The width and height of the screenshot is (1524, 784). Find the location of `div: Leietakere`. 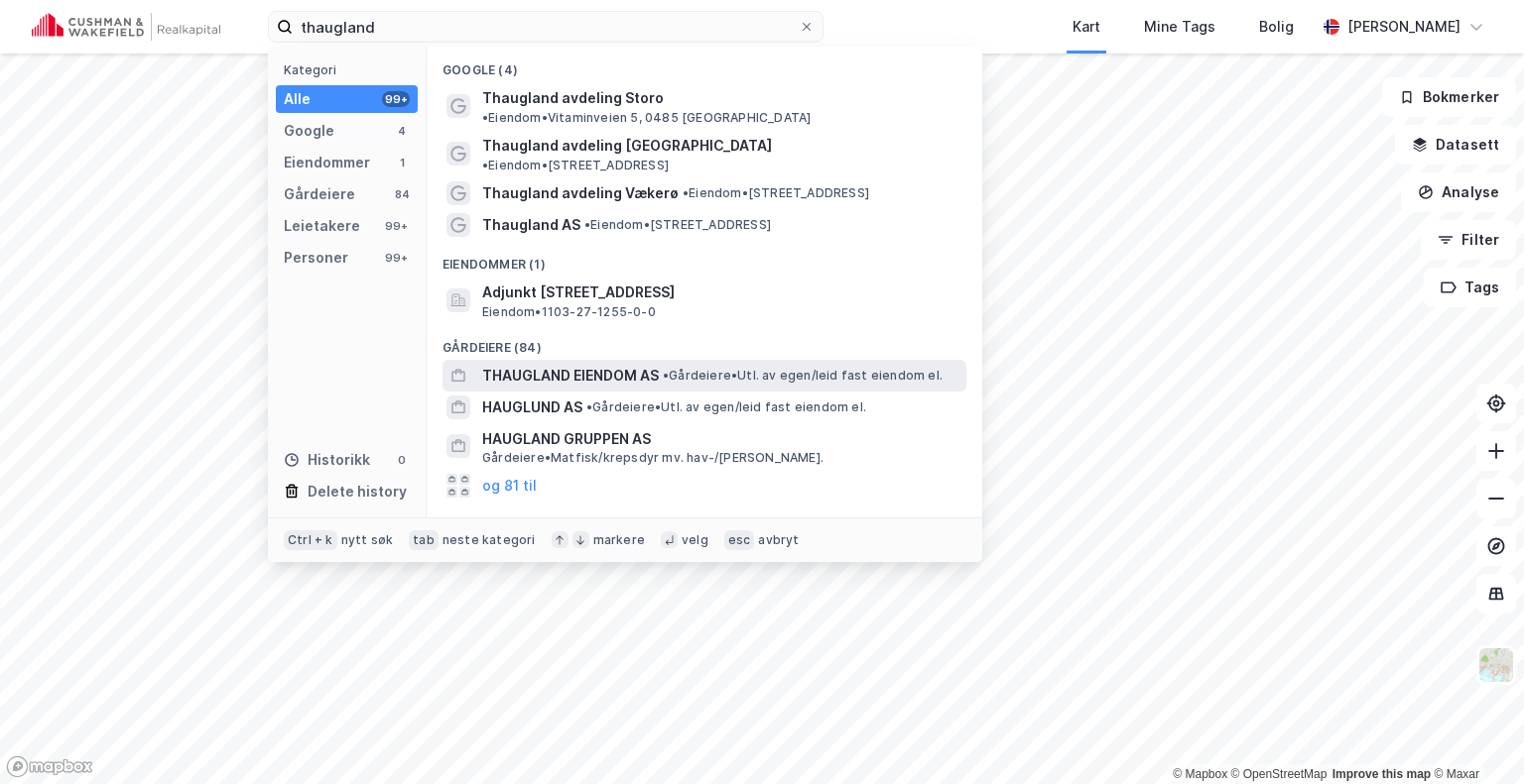

div: Leietakere is located at coordinates (321, 226).